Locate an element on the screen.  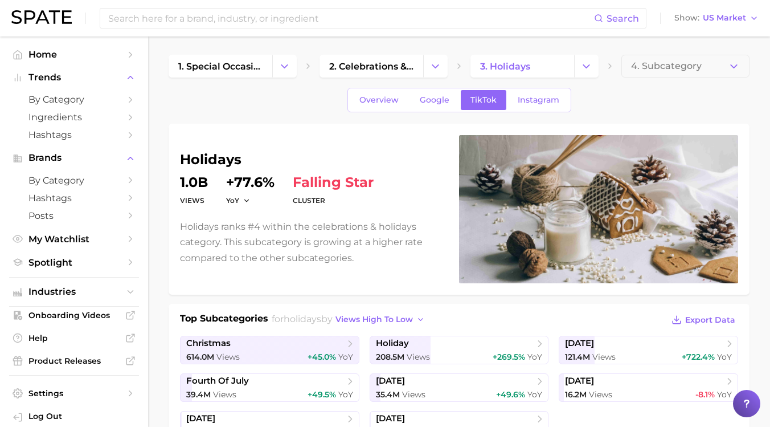
span: 208.5m is located at coordinates (390, 357).